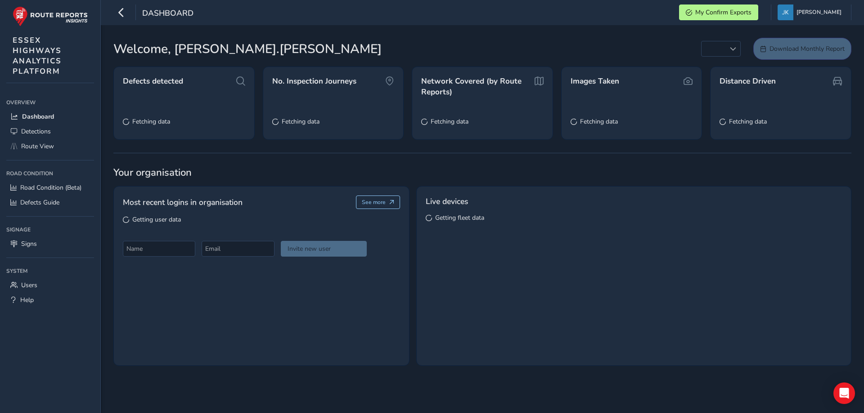 This screenshot has width=864, height=413. What do you see at coordinates (50, 174) in the screenshot?
I see `div: Road Condition` at bounding box center [50, 174].